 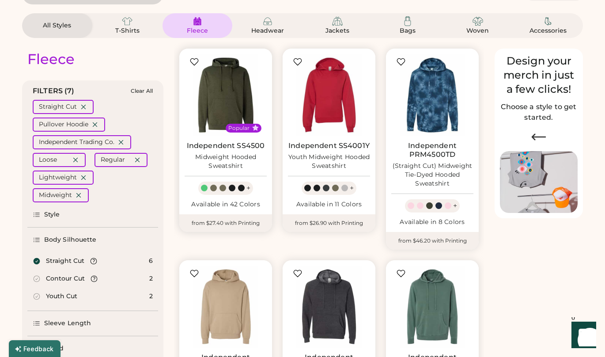 What do you see at coordinates (52, 215) in the screenshot?
I see `div: Style` at bounding box center [52, 215].